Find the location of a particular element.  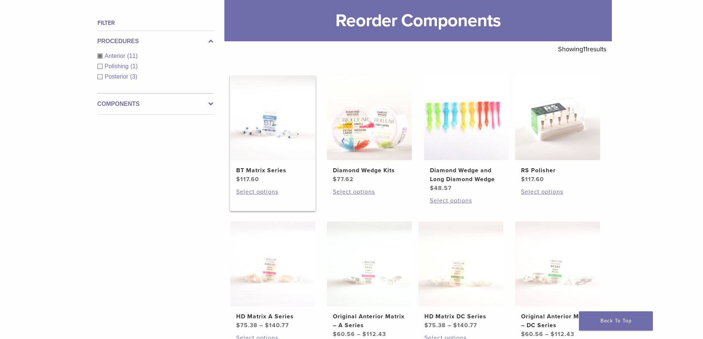

img: Original Anterior Matrix - DC Series is located at coordinates (558, 264).